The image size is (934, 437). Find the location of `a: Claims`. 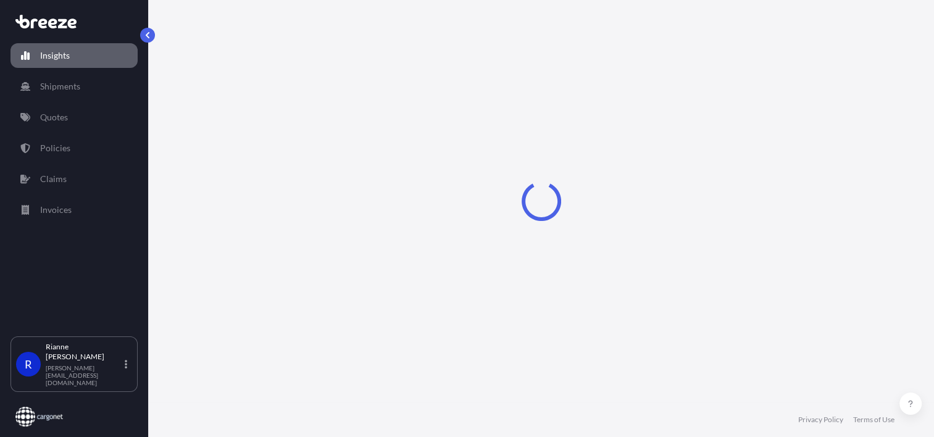

a: Claims is located at coordinates (74, 179).